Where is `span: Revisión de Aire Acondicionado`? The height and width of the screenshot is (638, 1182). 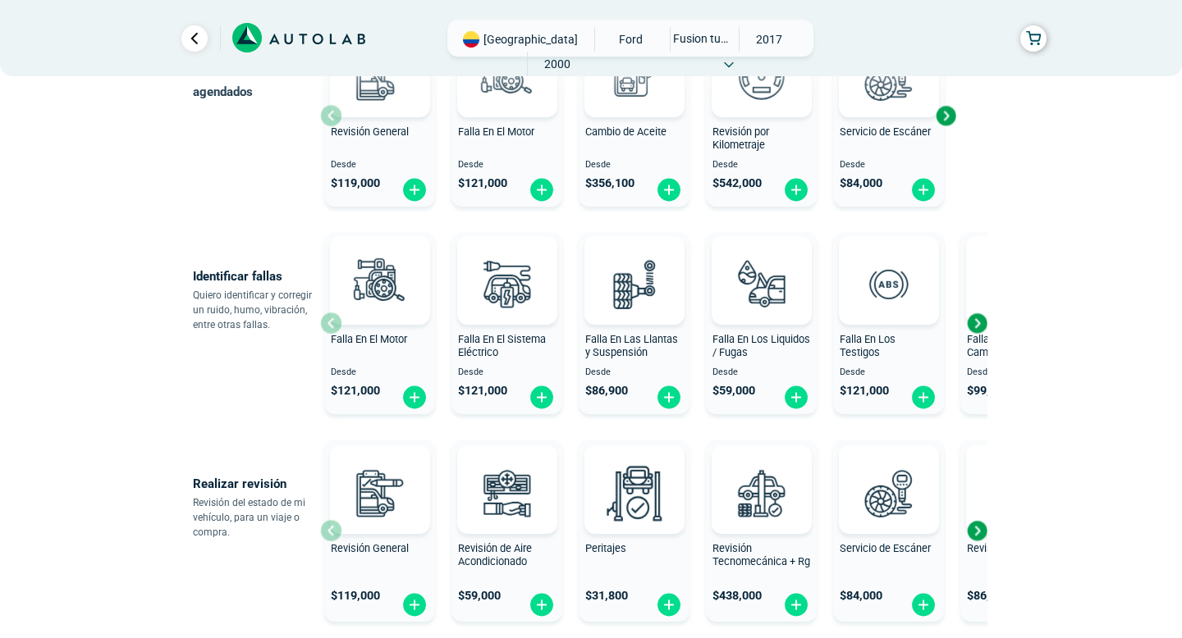
span: Revisión de Aire Acondicionado is located at coordinates (495, 556).